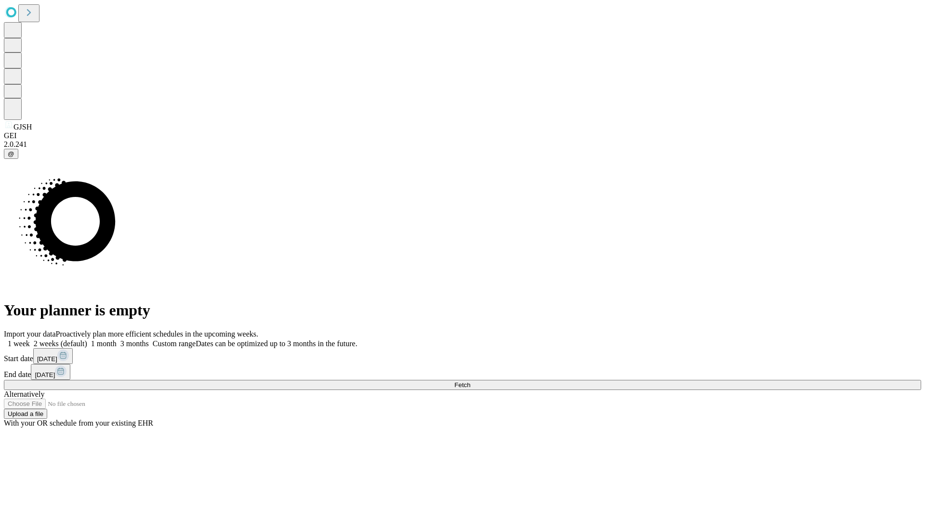 Image resolution: width=925 pixels, height=520 pixels. Describe the element at coordinates (157, 334) in the screenshot. I see `span: Proactively plan more efficient schedules in the upcoming weeks.` at that location.